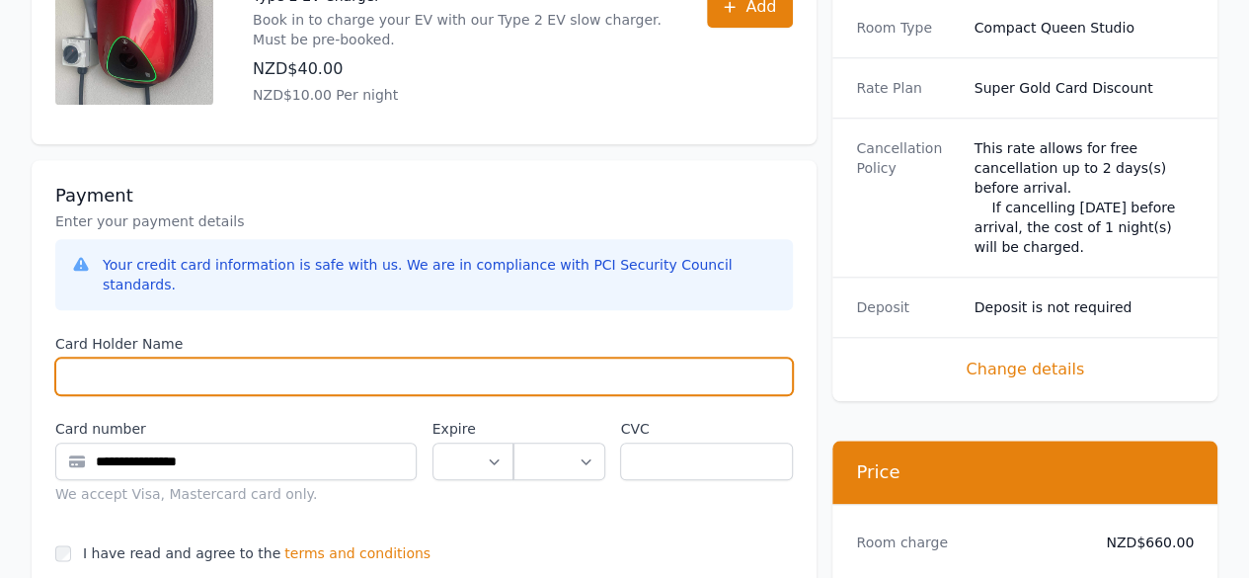 Image resolution: width=1249 pixels, height=578 pixels. Describe the element at coordinates (473, 429) in the screenshot. I see `label: Expire` at that location.